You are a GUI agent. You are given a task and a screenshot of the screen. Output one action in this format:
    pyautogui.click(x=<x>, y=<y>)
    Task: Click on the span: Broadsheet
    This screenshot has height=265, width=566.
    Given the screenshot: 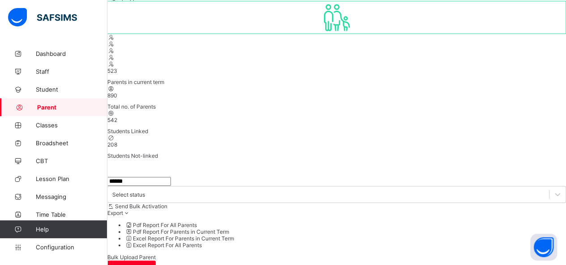 What is the action you would take?
    pyautogui.click(x=72, y=143)
    